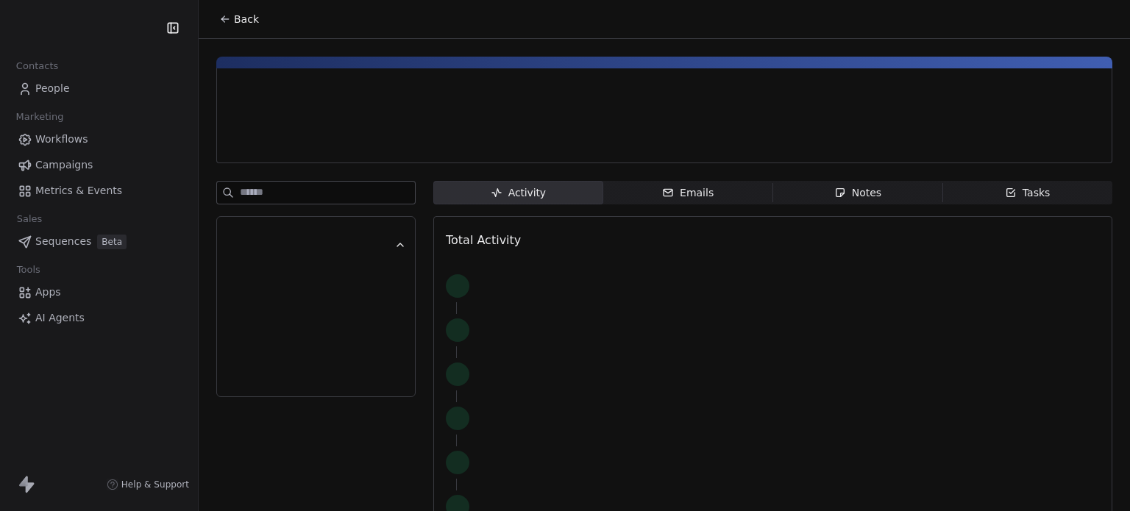  I want to click on span: Back, so click(247, 19).